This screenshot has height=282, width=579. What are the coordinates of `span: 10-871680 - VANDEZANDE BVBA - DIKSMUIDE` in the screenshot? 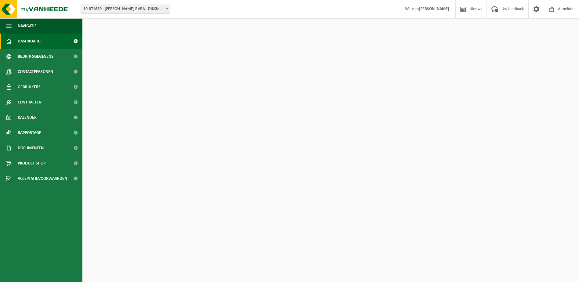 It's located at (126, 9).